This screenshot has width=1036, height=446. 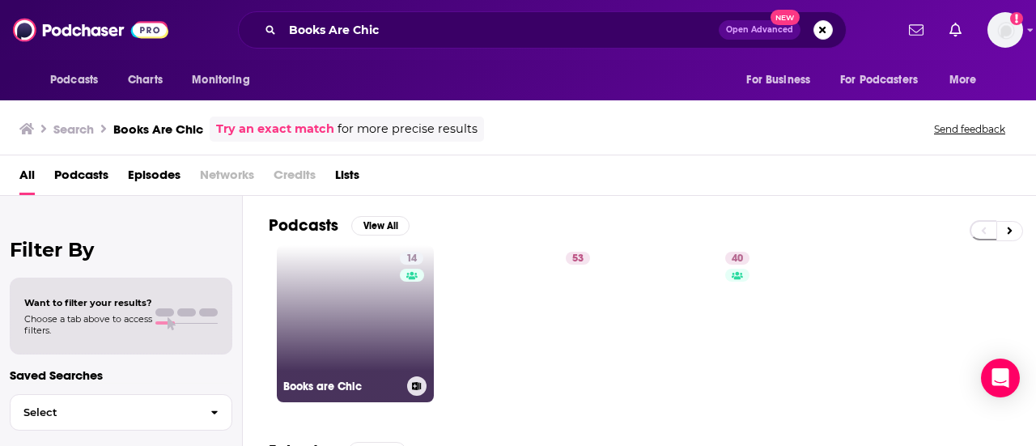 What do you see at coordinates (154, 178) in the screenshot?
I see `a: Episodes` at bounding box center [154, 178].